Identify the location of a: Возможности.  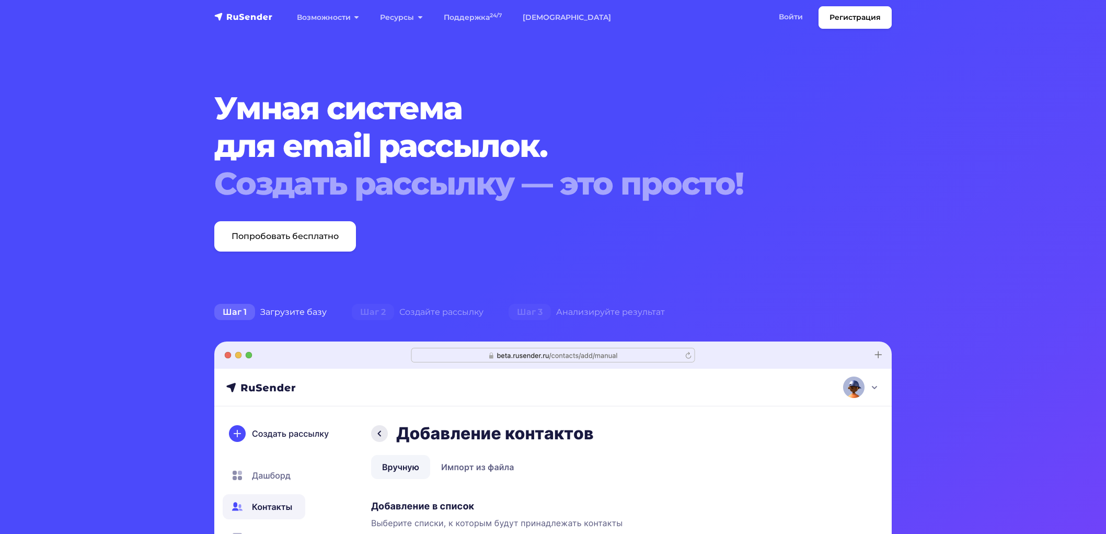
(328, 17).